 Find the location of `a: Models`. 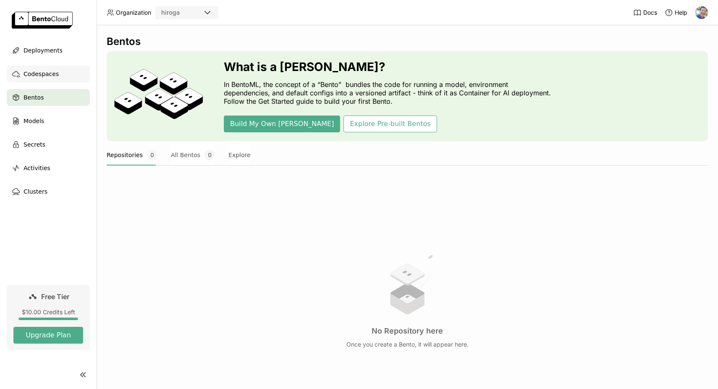

a: Models is located at coordinates (48, 121).